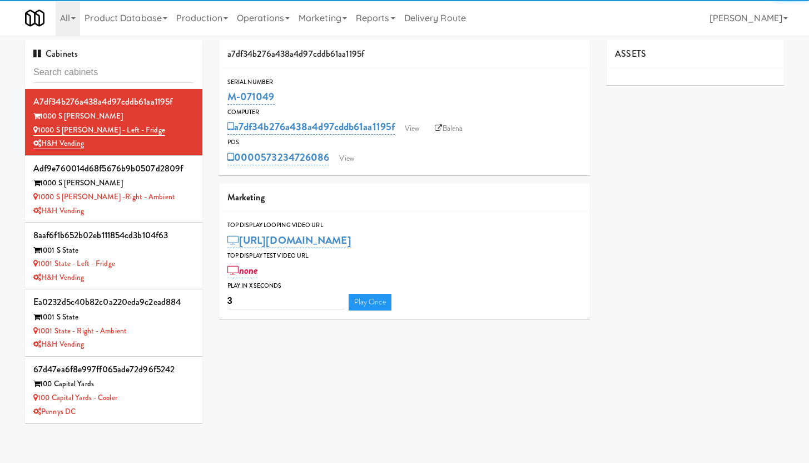 The height and width of the screenshot is (463, 809). I want to click on a: a7df34b276a438a4d97cddb61aa1195f, so click(311, 127).